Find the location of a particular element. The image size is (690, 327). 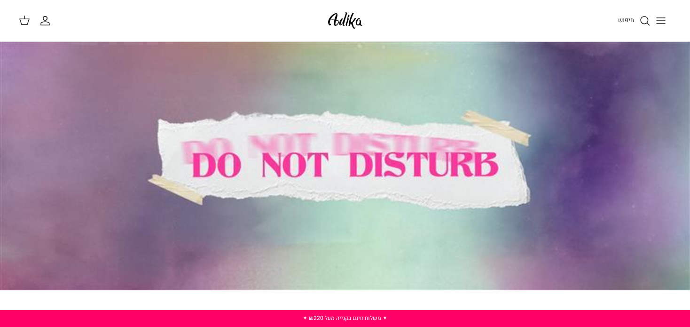

img: Adika IL is located at coordinates (345, 20).